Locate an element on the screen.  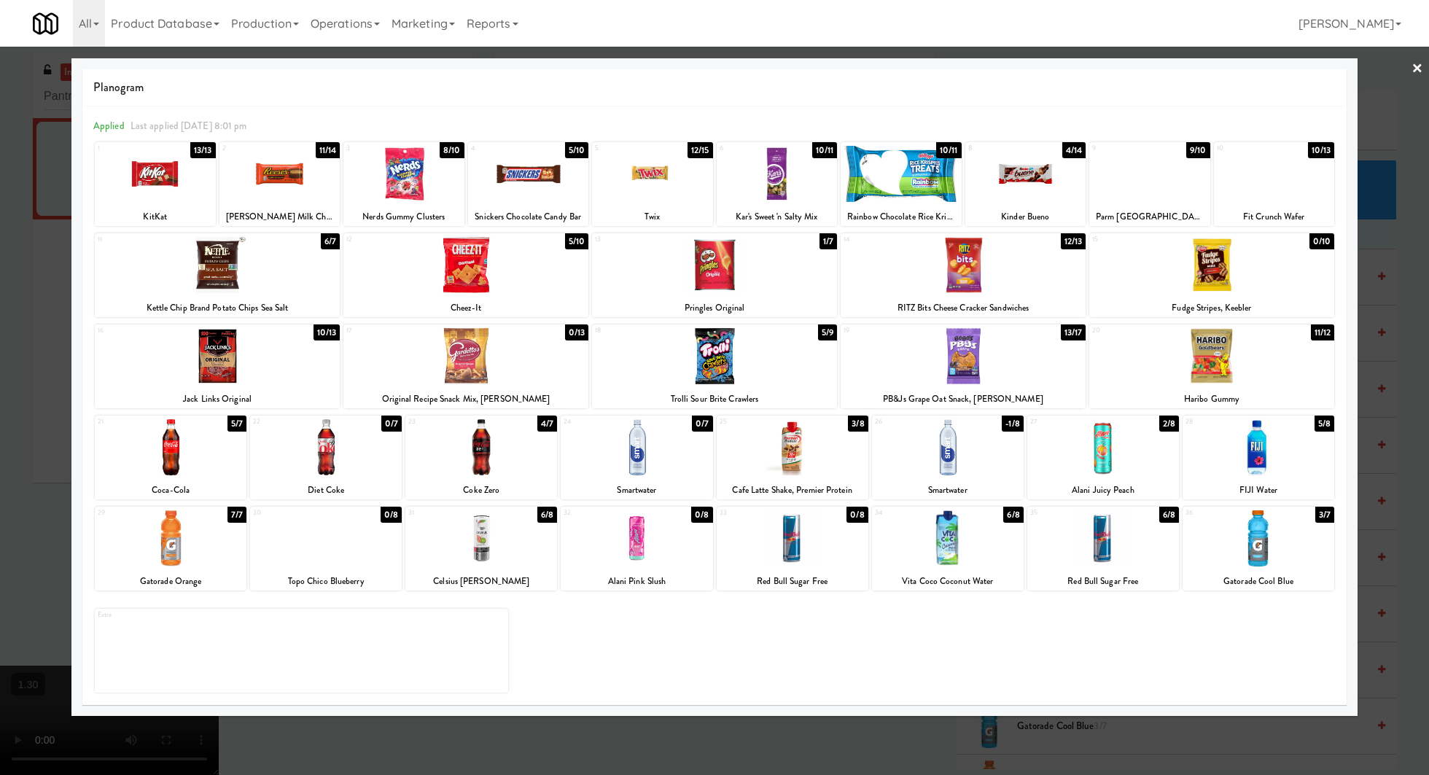
div: Extra is located at coordinates (199, 615).